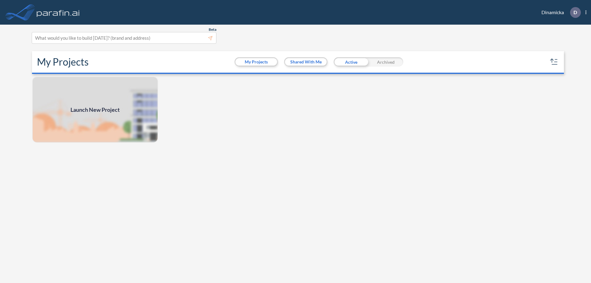 The width and height of the screenshot is (591, 283). I want to click on p: D, so click(575, 12).